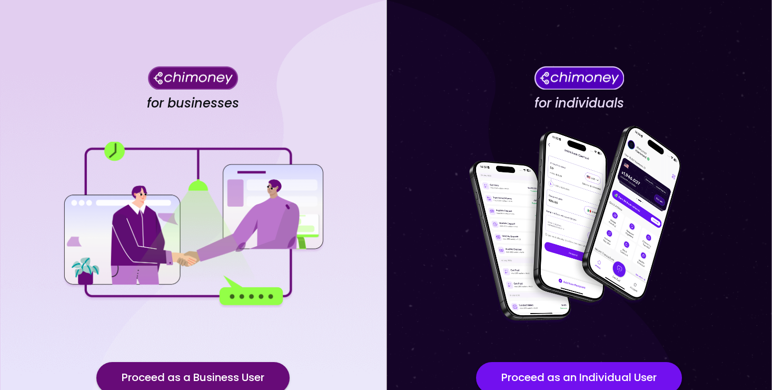 The width and height of the screenshot is (772, 390). I want to click on img: Chimoney for individuals, so click(579, 77).